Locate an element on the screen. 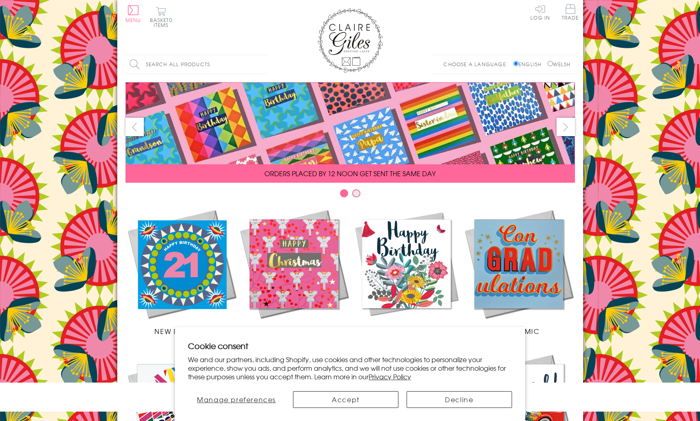 This screenshot has height=421, width=700. img: Claire Giles Greetings Cards is located at coordinates (350, 40).